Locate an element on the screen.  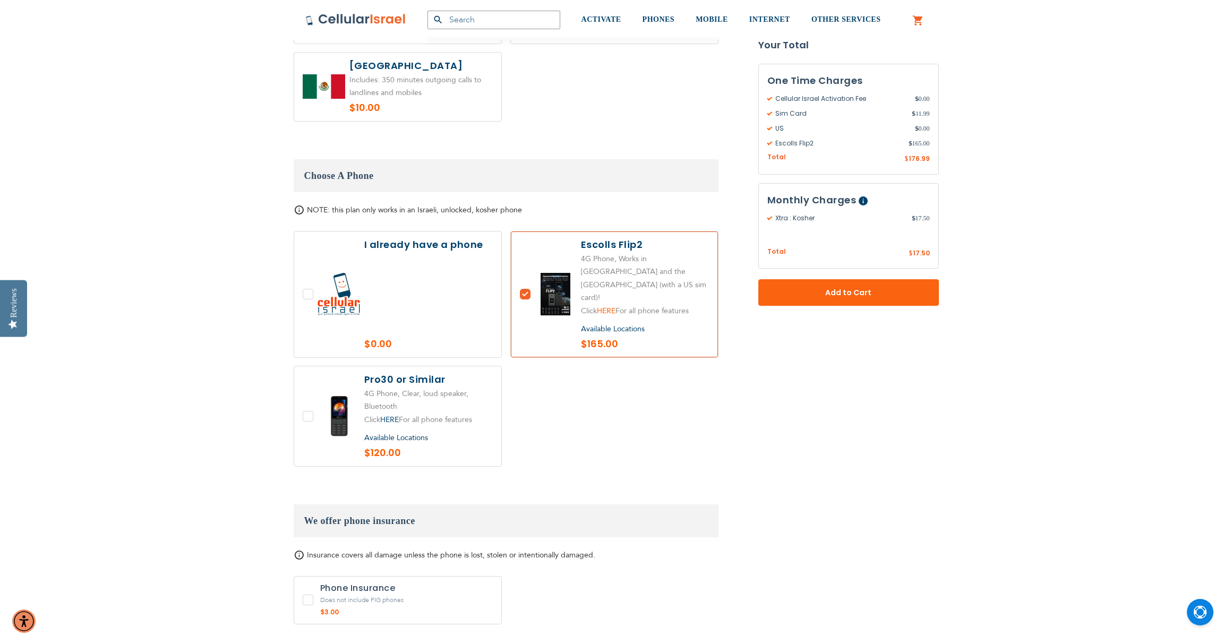
span: OTHER SERVICES is located at coordinates (846, 19).